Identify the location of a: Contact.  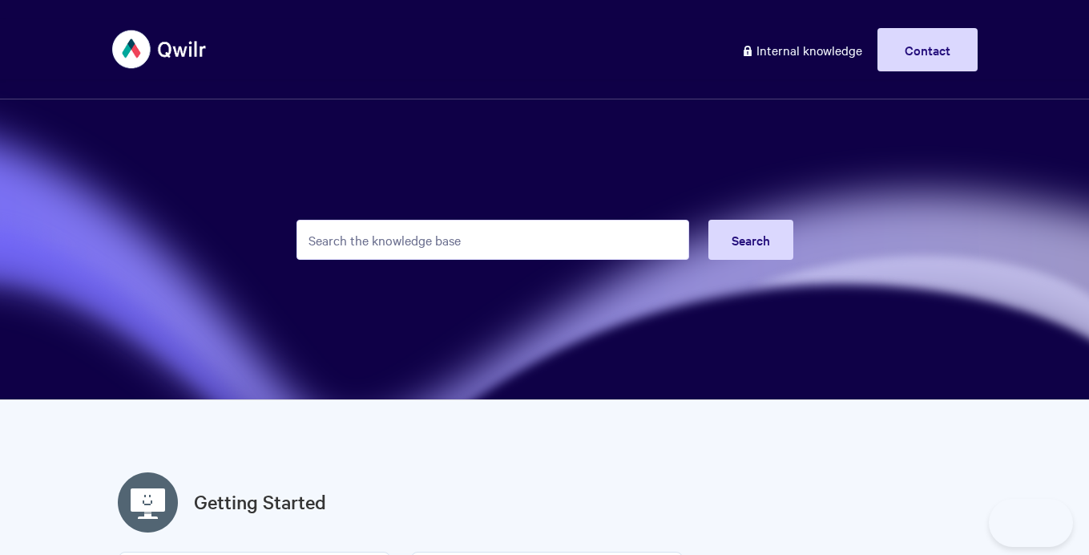
(927, 50).